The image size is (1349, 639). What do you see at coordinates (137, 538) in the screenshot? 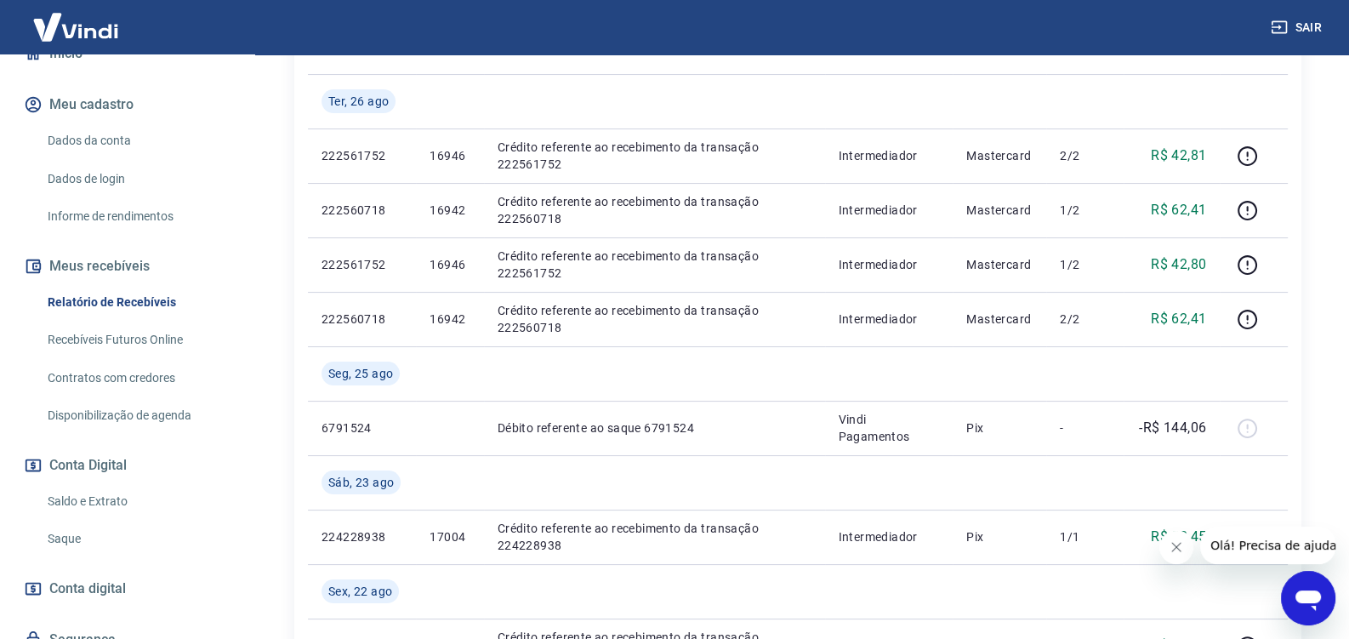
I see `a: Saque` at bounding box center [137, 538].